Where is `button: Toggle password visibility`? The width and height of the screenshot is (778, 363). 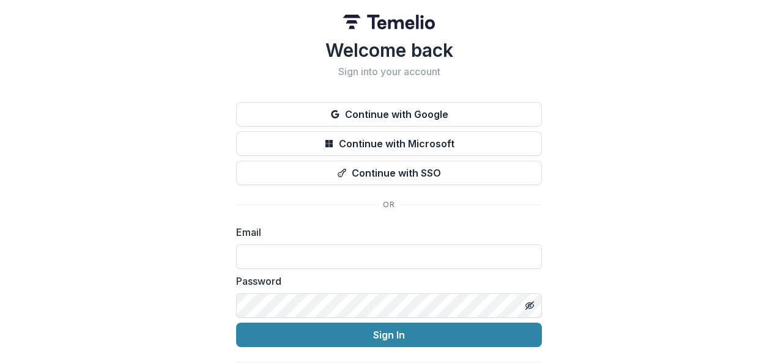 button: Toggle password visibility is located at coordinates (530, 306).